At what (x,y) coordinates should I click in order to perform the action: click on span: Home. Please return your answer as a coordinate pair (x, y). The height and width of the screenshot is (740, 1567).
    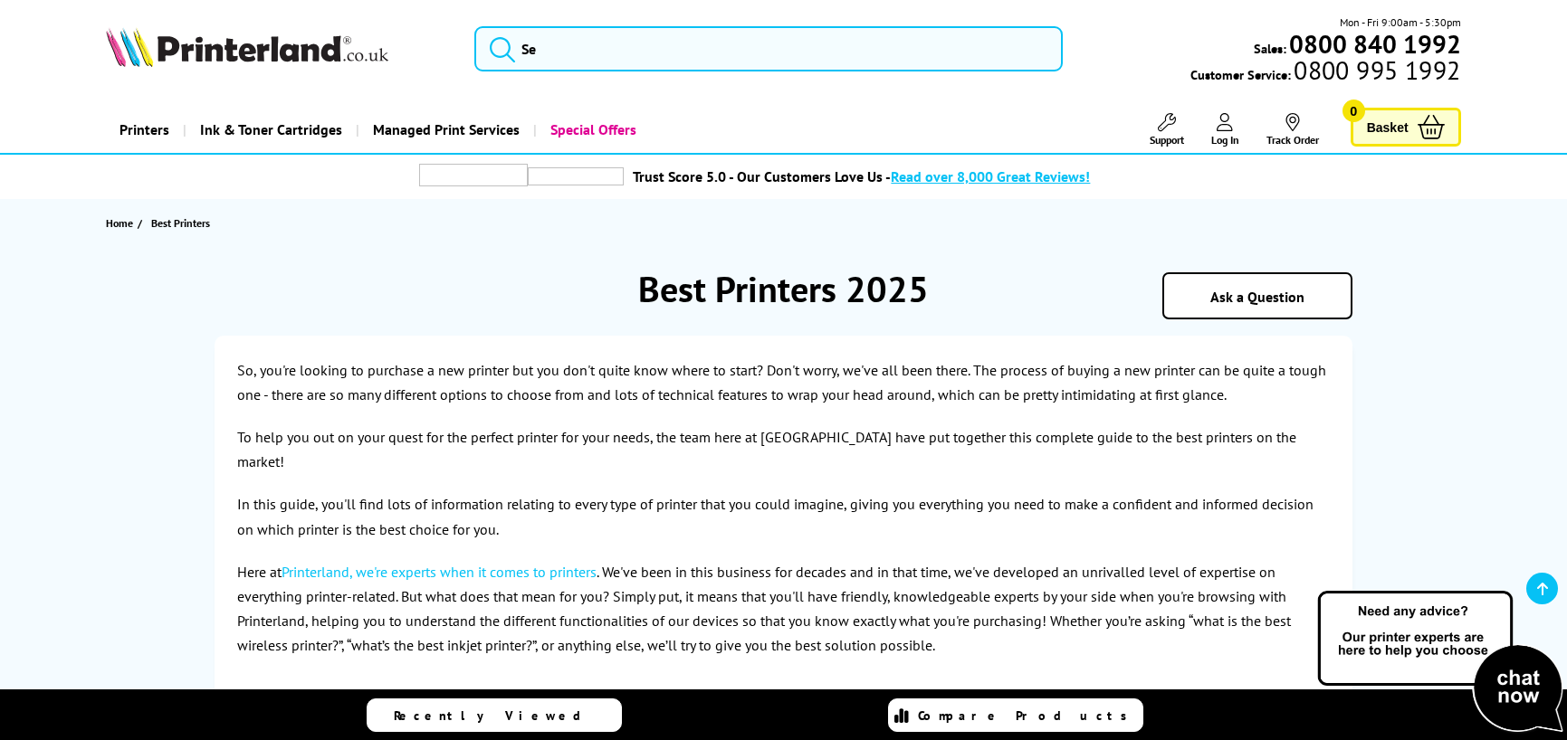
    Looking at the image, I should click on (119, 223).